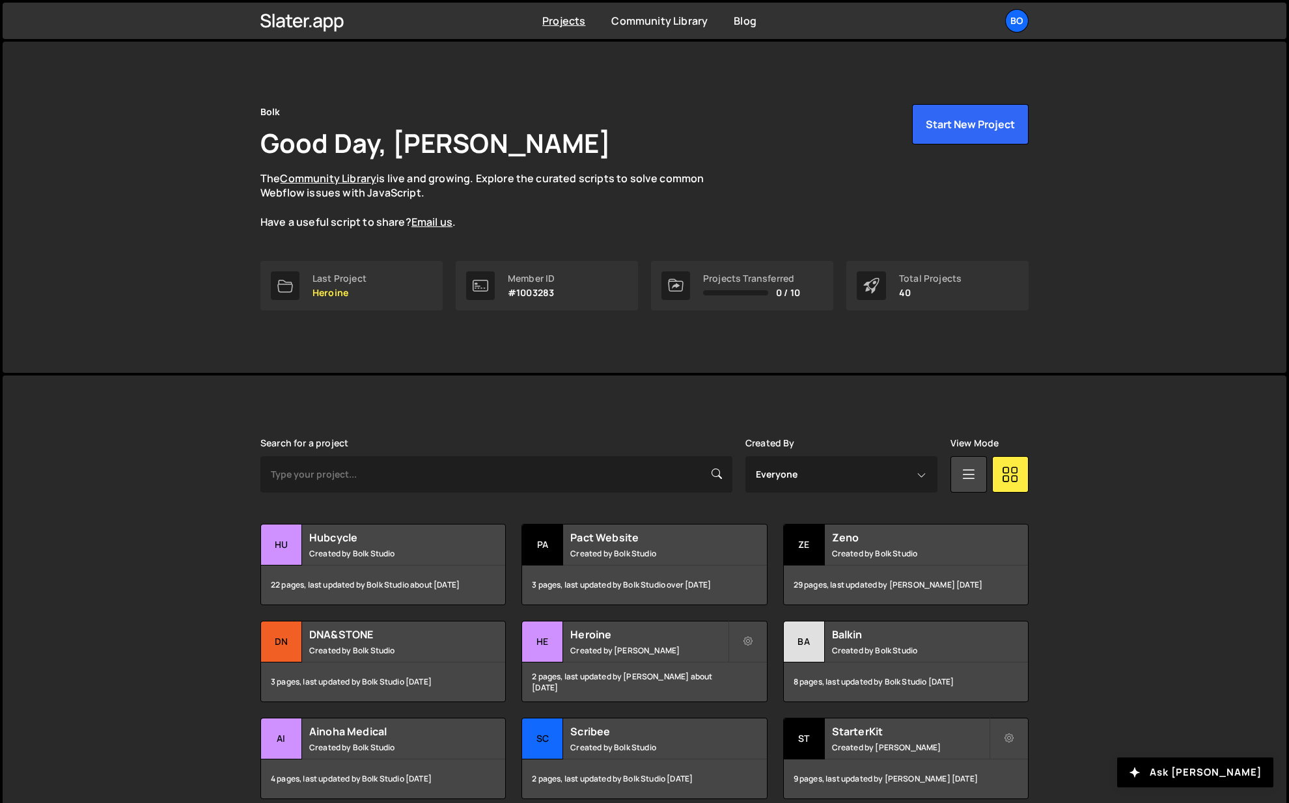 This screenshot has width=1289, height=803. What do you see at coordinates (270, 112) in the screenshot?
I see `div: Bolk` at bounding box center [270, 112].